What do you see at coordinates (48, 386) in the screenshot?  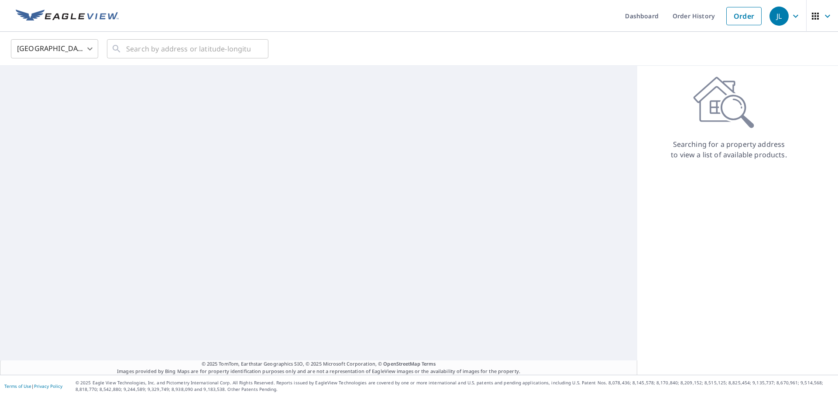 I see `a: Privacy Policy` at bounding box center [48, 386].